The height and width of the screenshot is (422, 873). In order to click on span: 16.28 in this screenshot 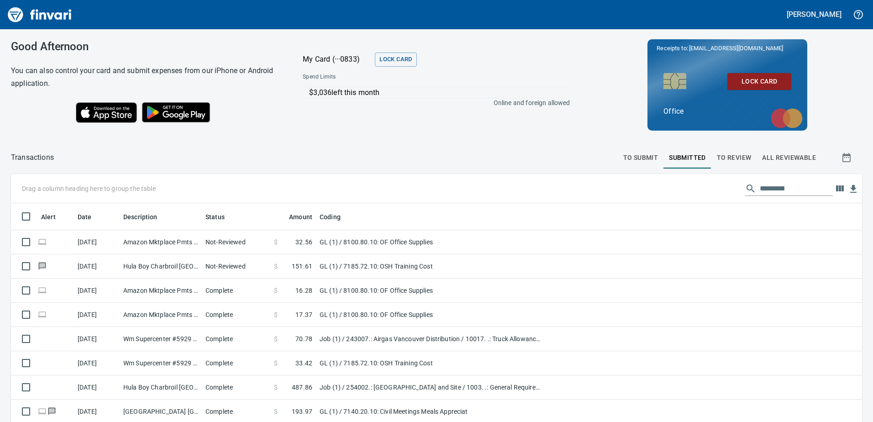, I will do `click(304, 290)`.